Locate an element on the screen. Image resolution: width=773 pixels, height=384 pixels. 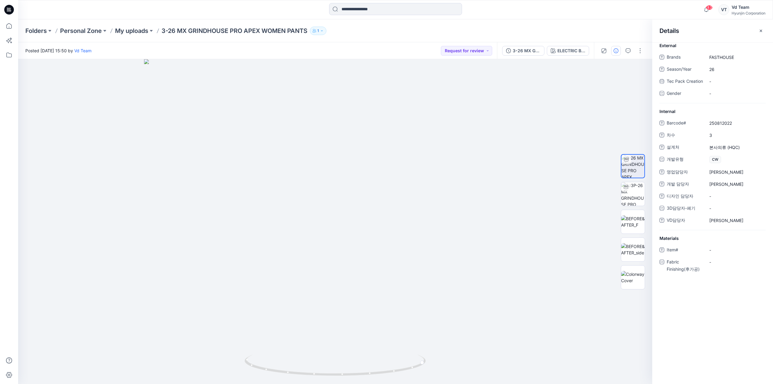
span: CW is located at coordinates (715, 159).